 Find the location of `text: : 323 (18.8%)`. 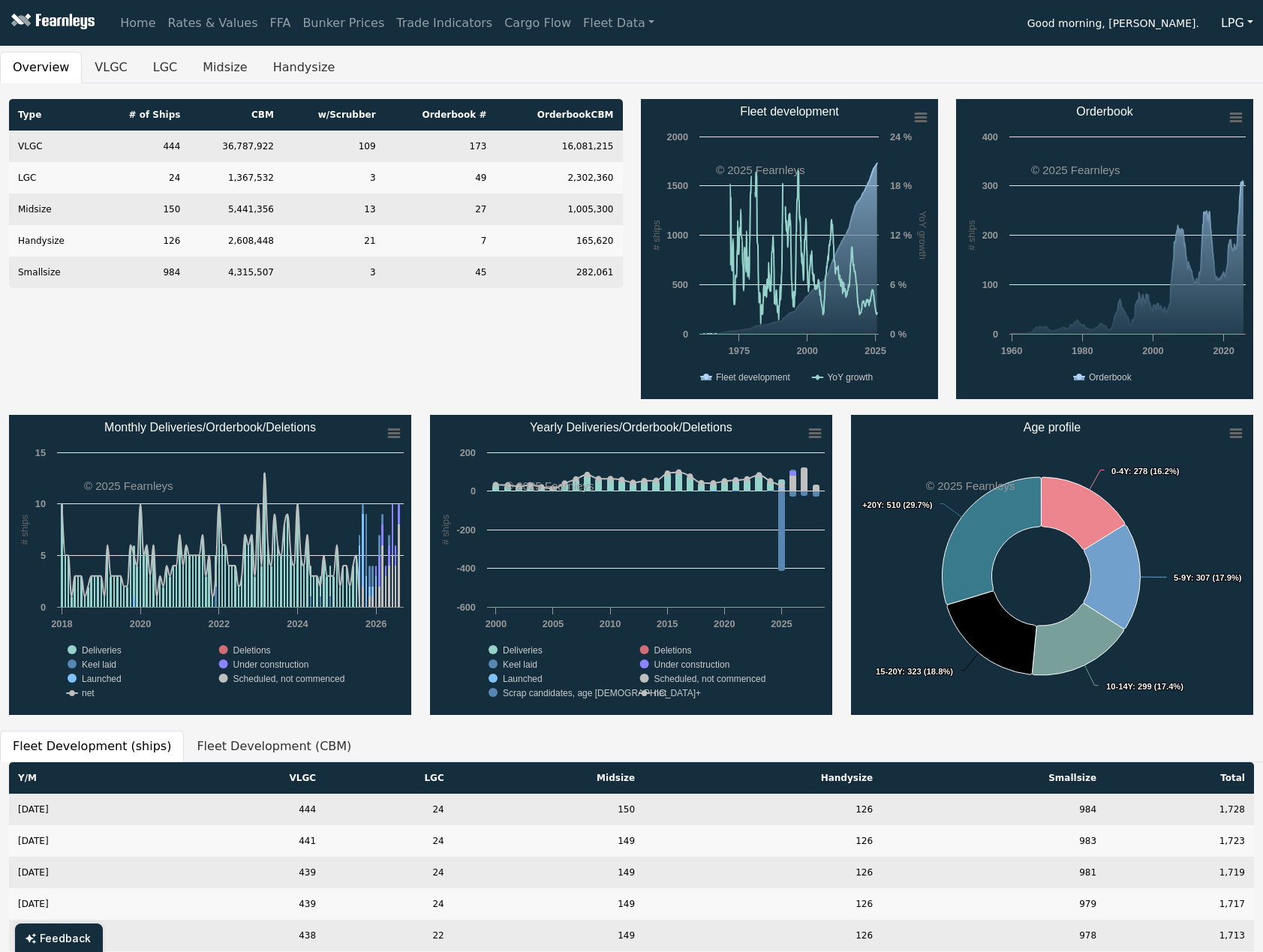

text: : 323 (18.8%) is located at coordinates (914, 672).